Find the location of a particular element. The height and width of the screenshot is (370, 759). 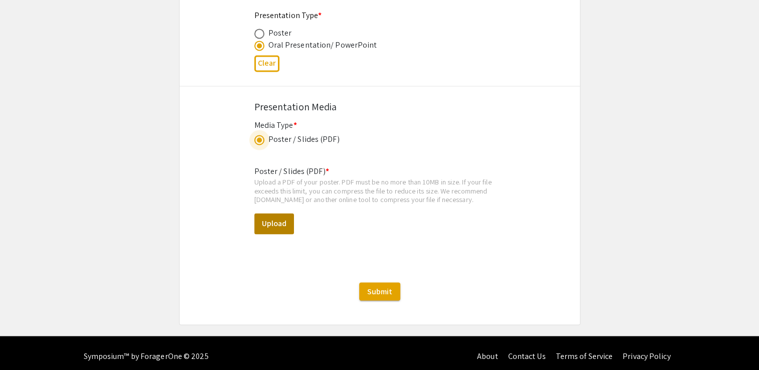

button: Submit is located at coordinates (380, 292).